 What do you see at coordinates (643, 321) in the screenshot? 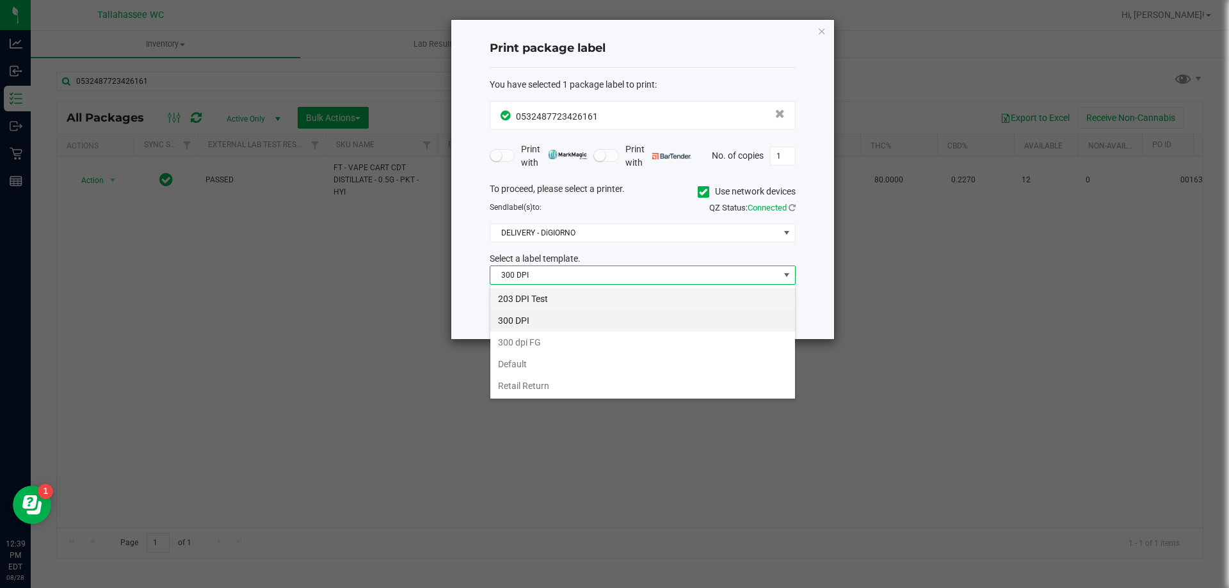
I see `li: 300 DPI` at bounding box center [643, 321].